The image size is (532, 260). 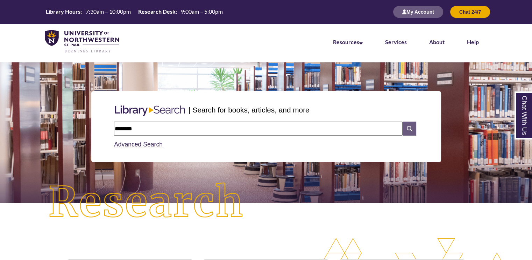 What do you see at coordinates (82, 41) in the screenshot?
I see `img: UNWSP Library Logo` at bounding box center [82, 41].